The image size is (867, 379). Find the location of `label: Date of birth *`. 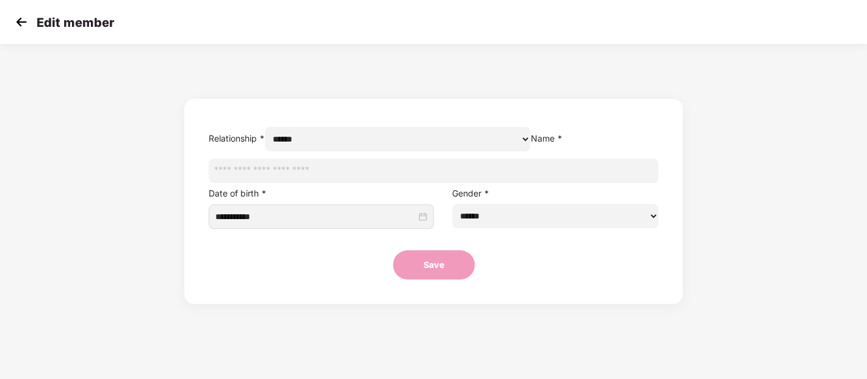

label: Date of birth * is located at coordinates (237, 193).